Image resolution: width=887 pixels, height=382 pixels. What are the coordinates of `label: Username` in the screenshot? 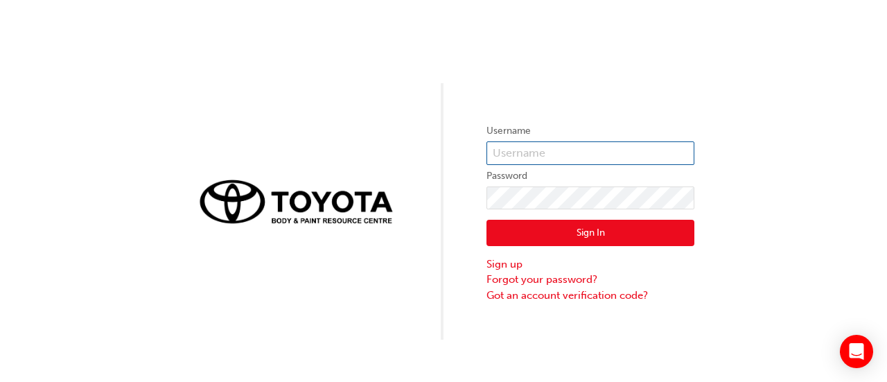 It's located at (591, 131).